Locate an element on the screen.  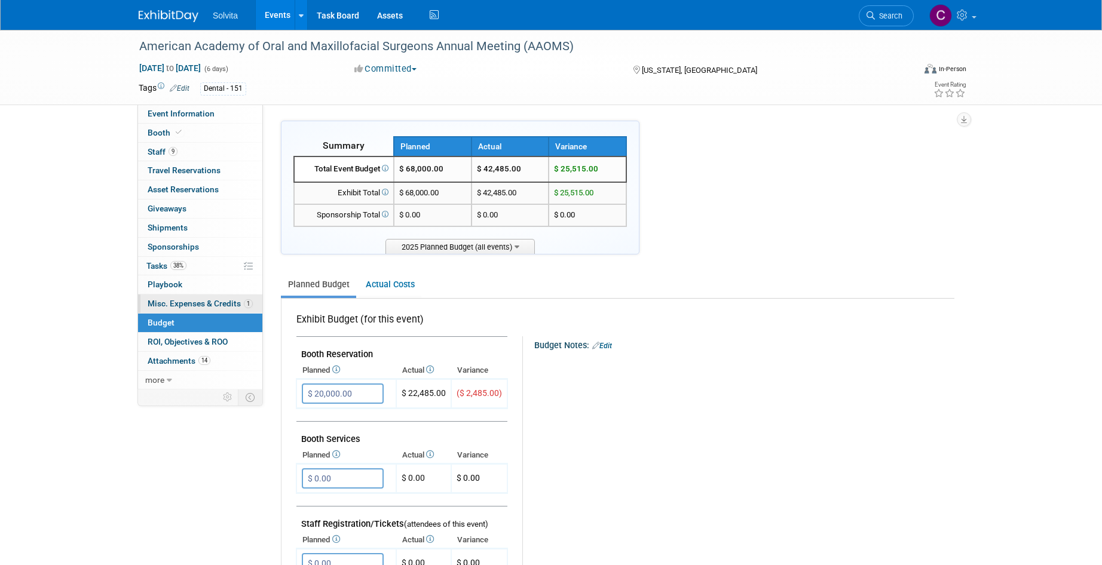
span: Asset Reservations is located at coordinates (183, 189).